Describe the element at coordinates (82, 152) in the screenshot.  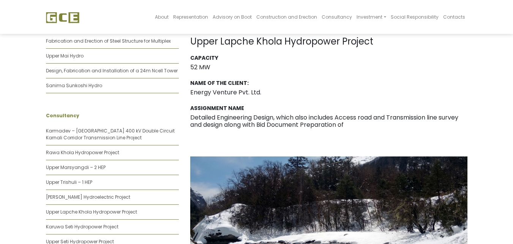
I see `a: Rawa Khola Hydropower Project` at that location.